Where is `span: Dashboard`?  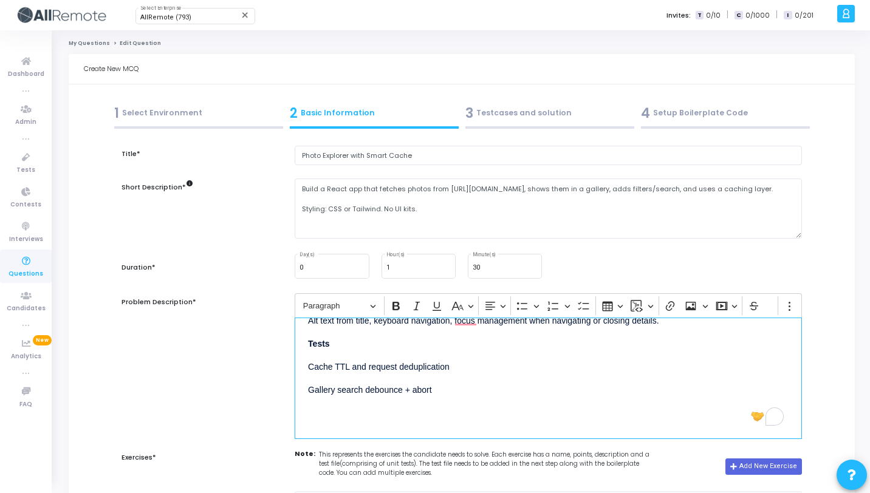 span: Dashboard is located at coordinates (26, 74).